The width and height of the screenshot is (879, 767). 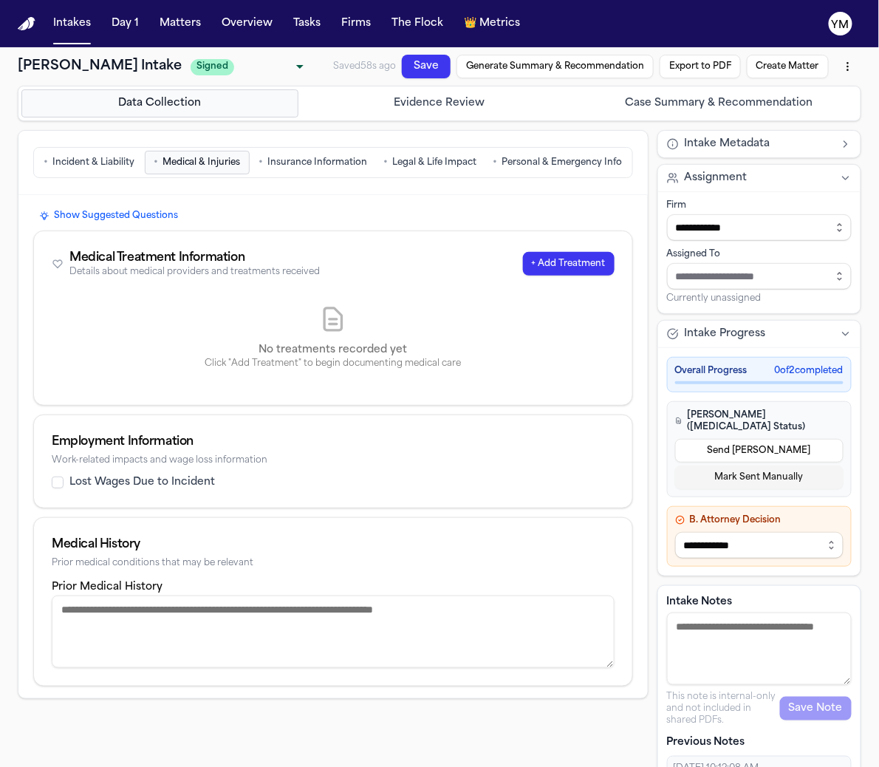 What do you see at coordinates (72, 24) in the screenshot?
I see `button: Intakes` at bounding box center [72, 24].